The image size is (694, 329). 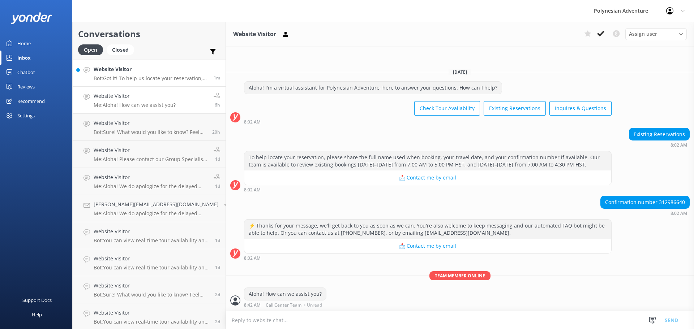 What do you see at coordinates (218, 267) in the screenshot?
I see `span: Sep 20 2025 03:49pm (UTC -10:00) Pacific/Honolulu` at bounding box center [218, 267].